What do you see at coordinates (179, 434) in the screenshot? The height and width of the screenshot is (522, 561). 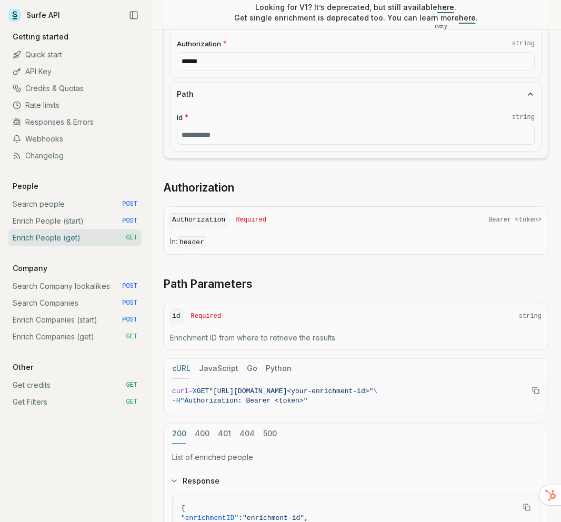 I see `button: 200` at bounding box center [179, 434].